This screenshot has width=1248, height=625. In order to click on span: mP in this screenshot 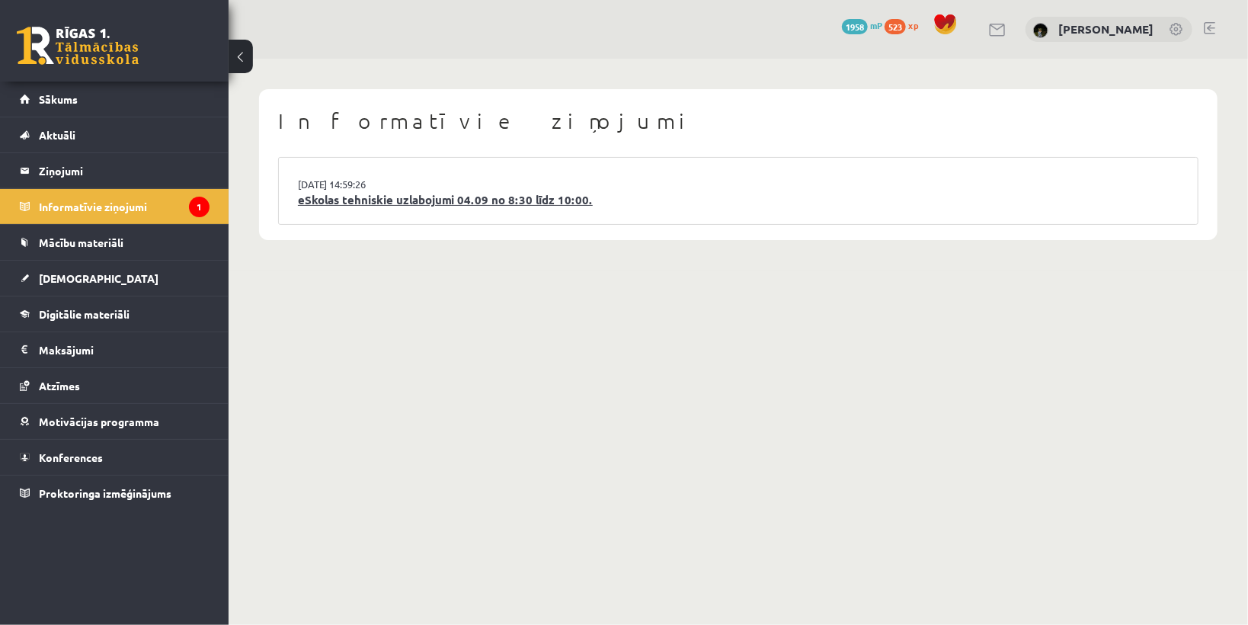, I will do `click(876, 25)`.